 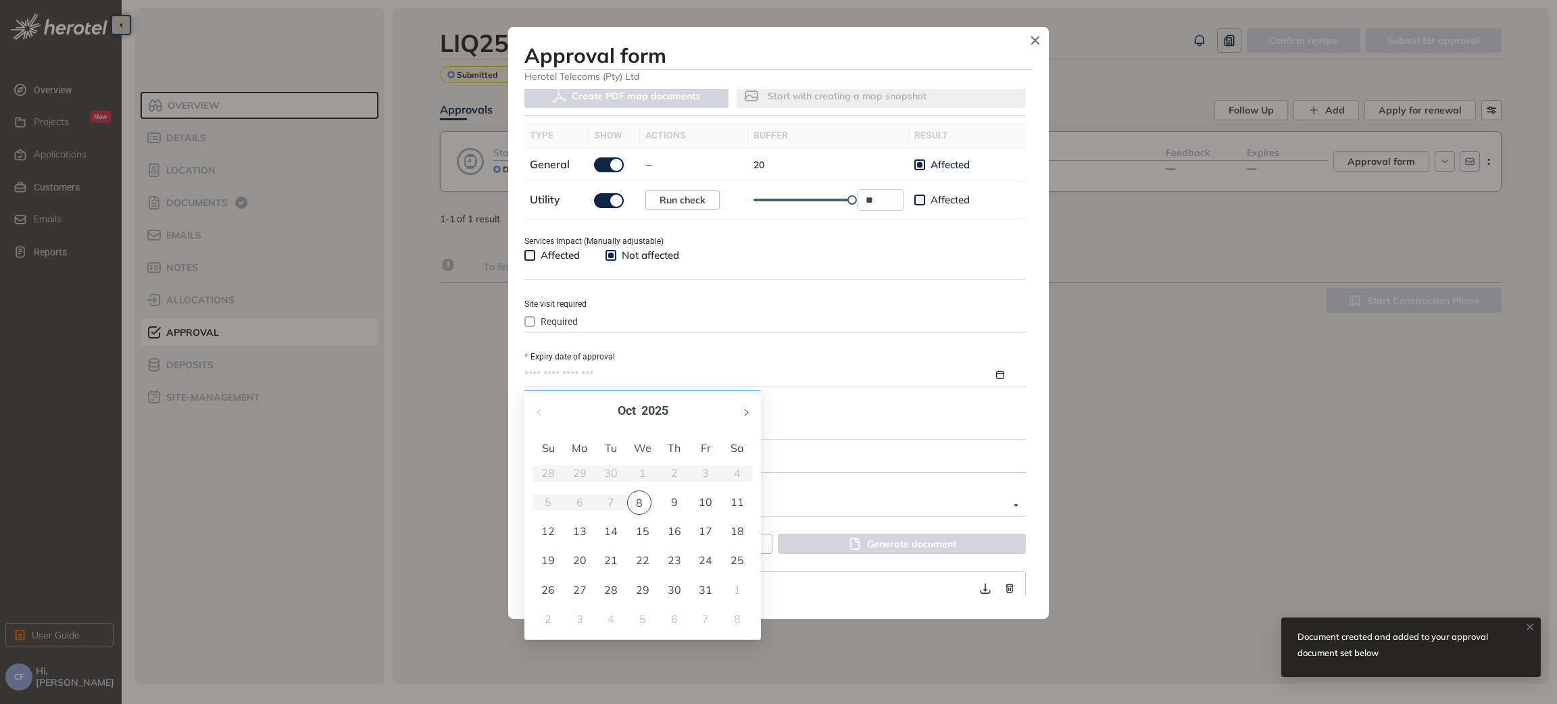 What do you see at coordinates (828, 135) in the screenshot?
I see `th: buffer` at bounding box center [828, 135].